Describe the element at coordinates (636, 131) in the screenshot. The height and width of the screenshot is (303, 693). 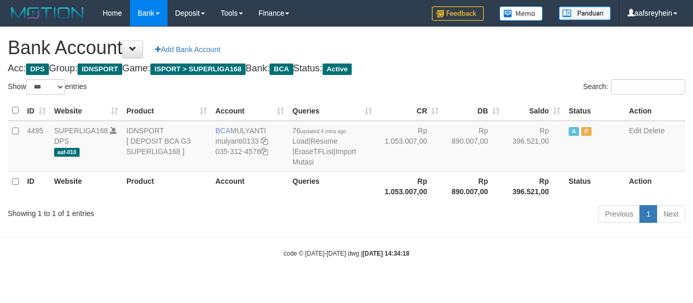
I see `a: Edit` at that location.